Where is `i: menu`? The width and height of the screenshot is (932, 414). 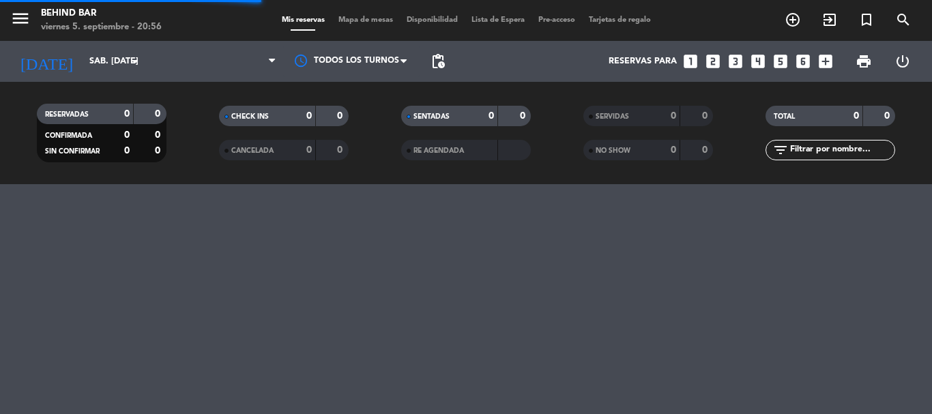 i: menu is located at coordinates (20, 18).